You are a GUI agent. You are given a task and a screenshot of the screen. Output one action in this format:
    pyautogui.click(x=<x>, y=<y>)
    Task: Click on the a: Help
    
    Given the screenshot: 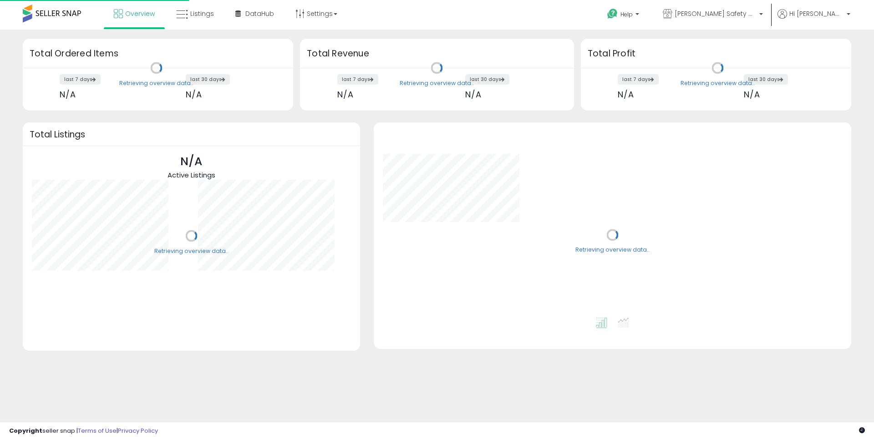 What is the action you would take?
    pyautogui.click(x=624, y=15)
    